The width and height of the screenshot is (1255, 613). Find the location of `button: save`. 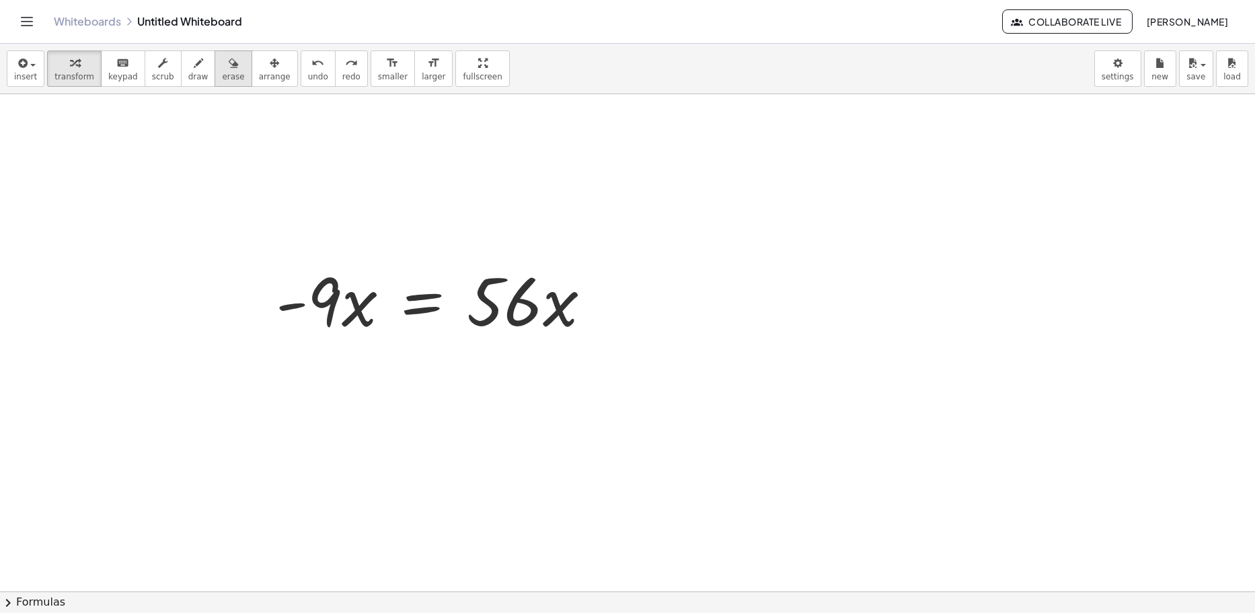

button: save is located at coordinates (1196, 69).